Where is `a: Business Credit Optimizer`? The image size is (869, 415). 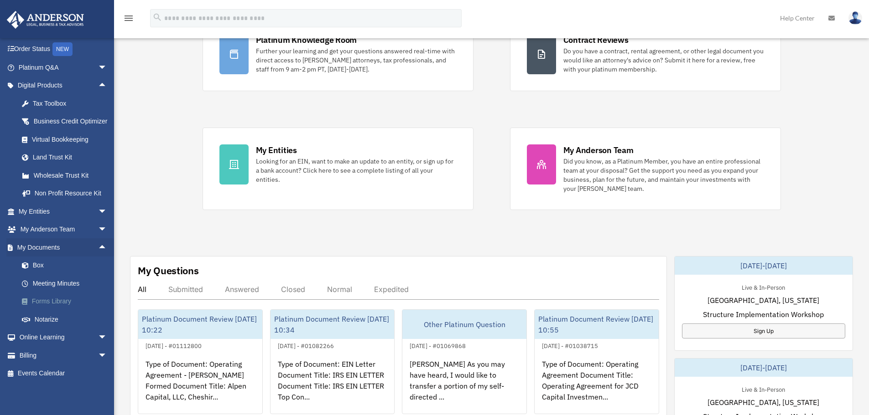
a: Business Credit Optimizer is located at coordinates (67, 122).